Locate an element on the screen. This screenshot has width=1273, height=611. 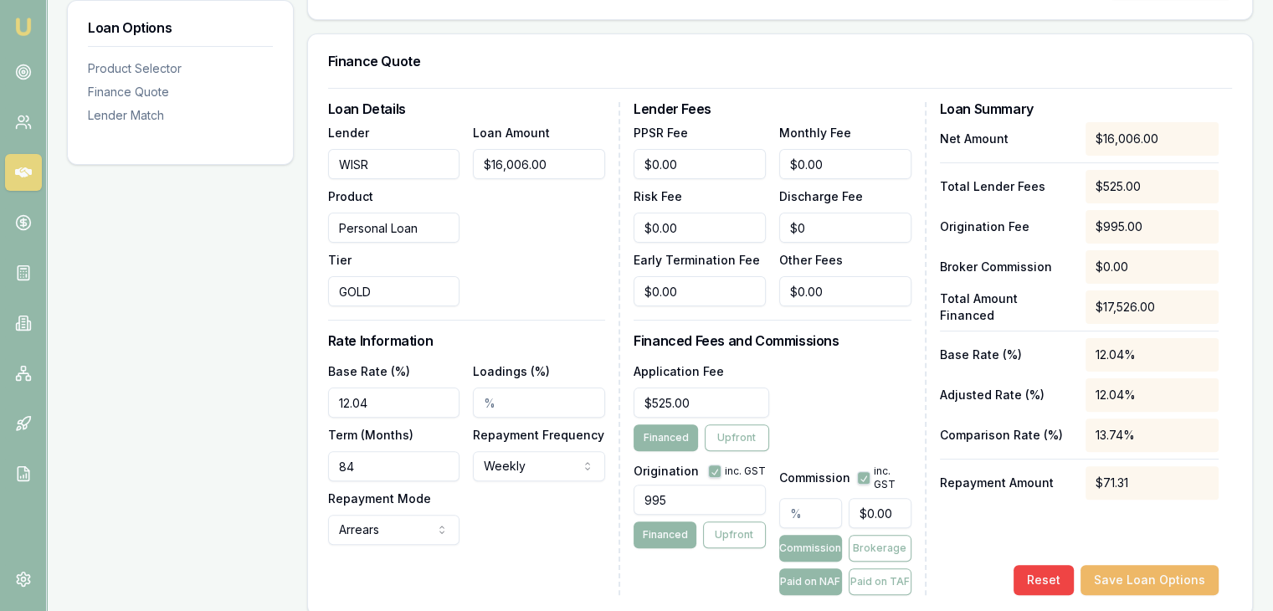
label: Monthly Fee is located at coordinates (815, 132).